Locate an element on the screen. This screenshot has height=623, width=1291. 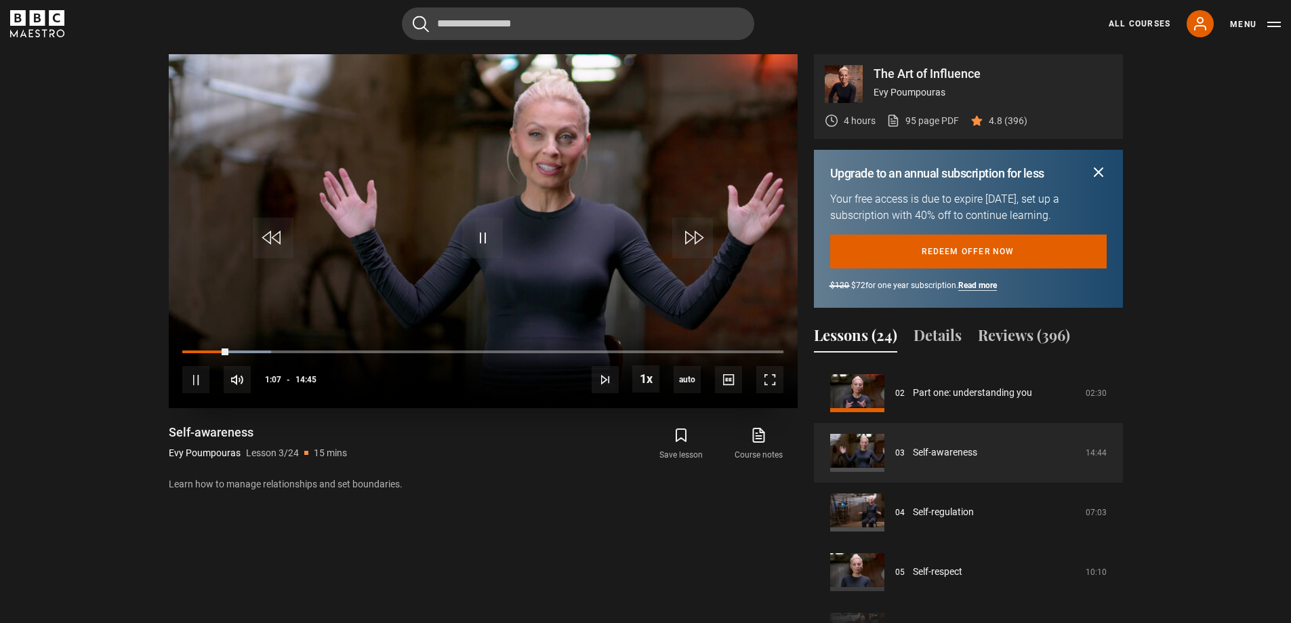
a: 95 page PDF is located at coordinates (922, 121).